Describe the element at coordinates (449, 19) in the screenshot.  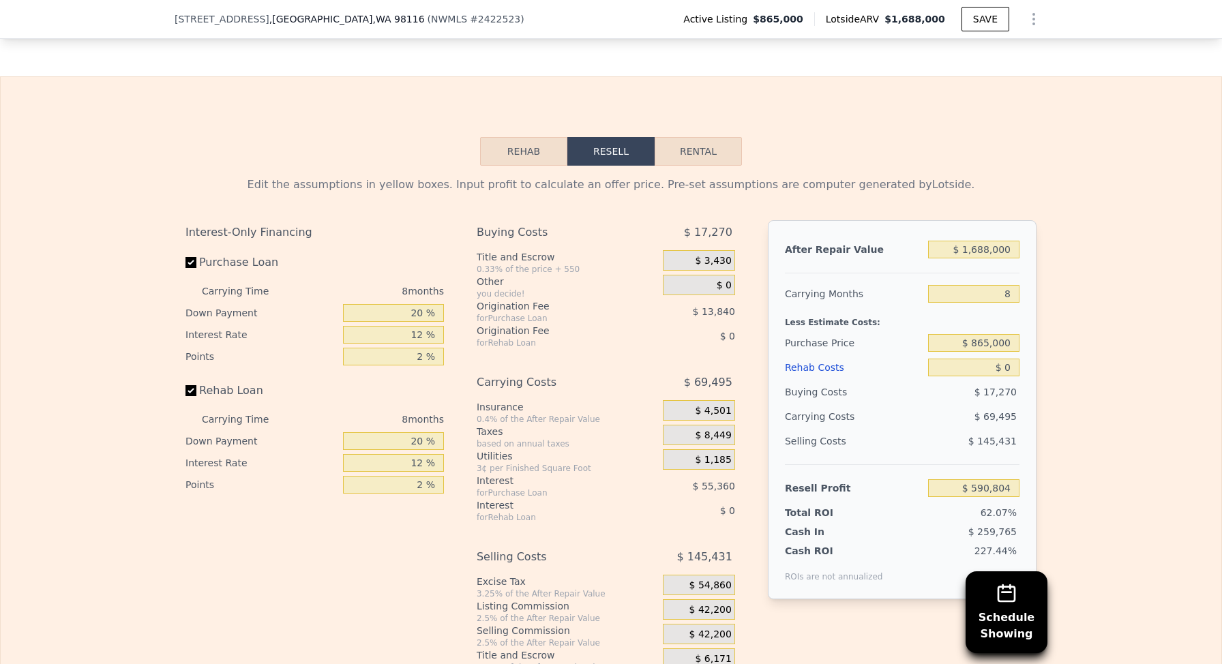
I see `span: NWMLS` at that location.